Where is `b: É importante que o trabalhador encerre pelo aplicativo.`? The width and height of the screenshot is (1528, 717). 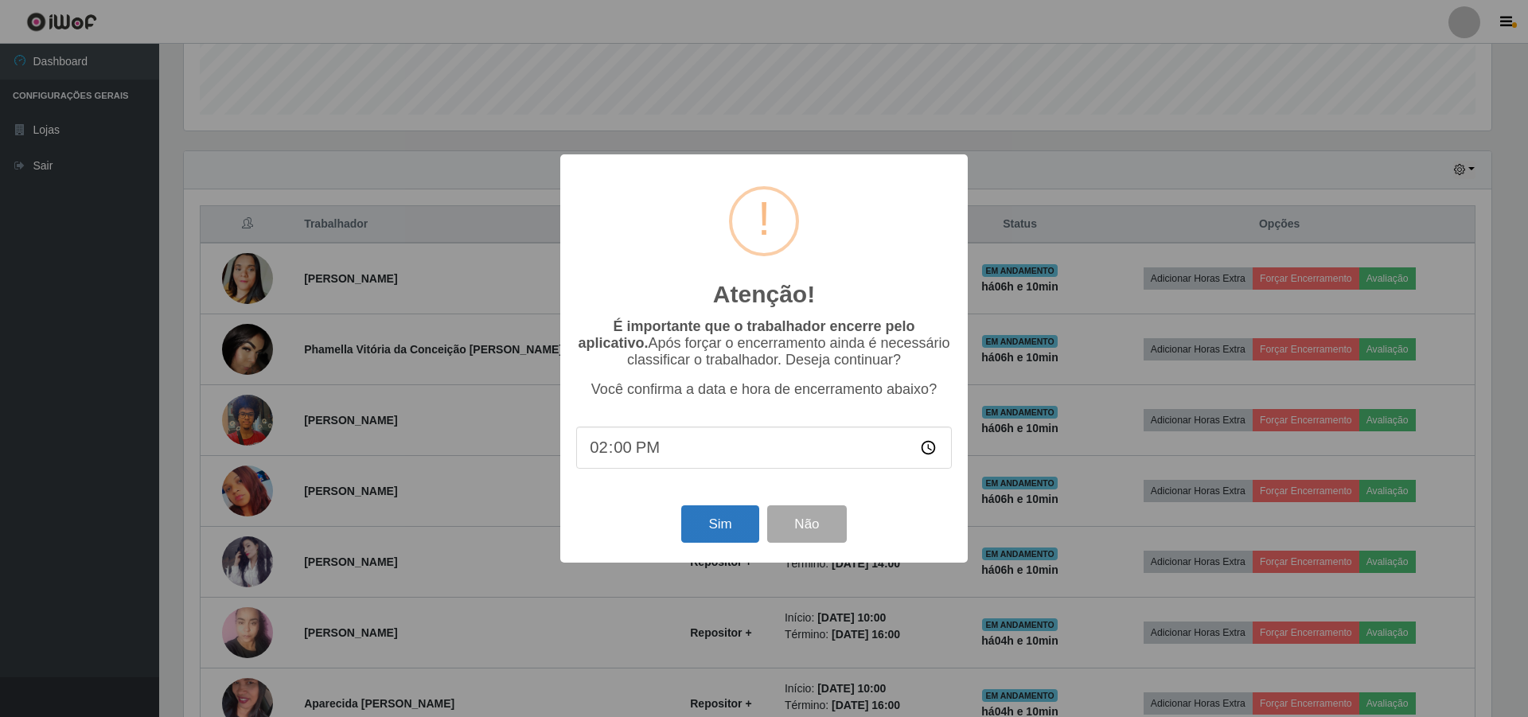 b: É importante que o trabalhador encerre pelo aplicativo. is located at coordinates (746, 334).